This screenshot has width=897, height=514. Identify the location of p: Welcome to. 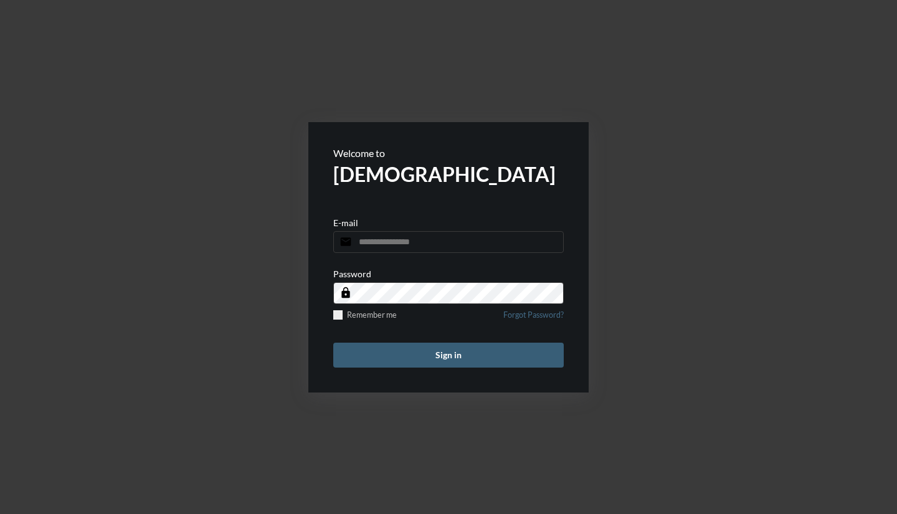
(448, 153).